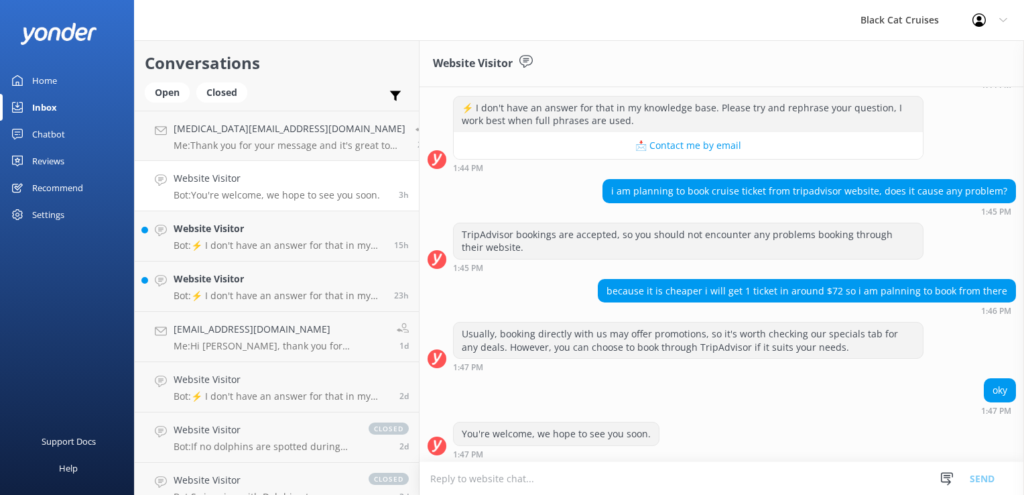  Describe the element at coordinates (404, 446) in the screenshot. I see `span: Aug 20 2025 10:41pm (UTC +12:00) Pacific/Auckland` at that location.